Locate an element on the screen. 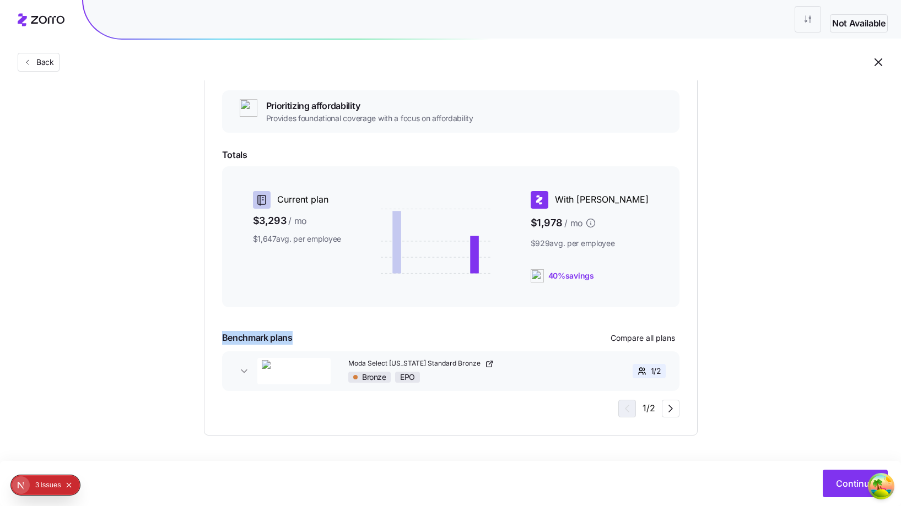 This screenshot has width=901, height=506. span: Prioritizing affordability is located at coordinates (370, 106).